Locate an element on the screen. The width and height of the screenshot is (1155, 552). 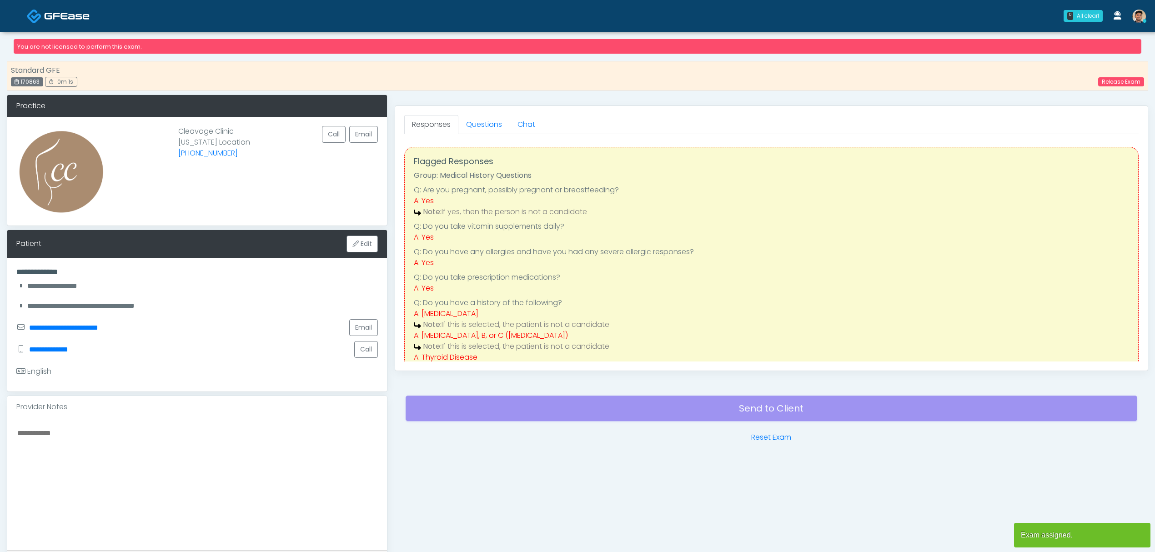
h4: Flagged Responses is located at coordinates (771, 161).